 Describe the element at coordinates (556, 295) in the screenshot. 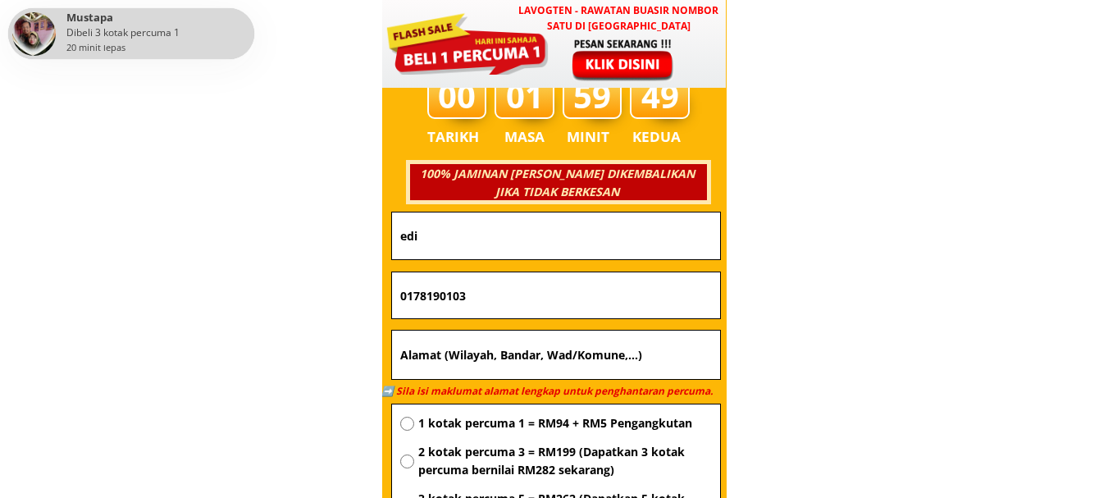

I see `input: Nombor Telefon Bimbit` at that location.